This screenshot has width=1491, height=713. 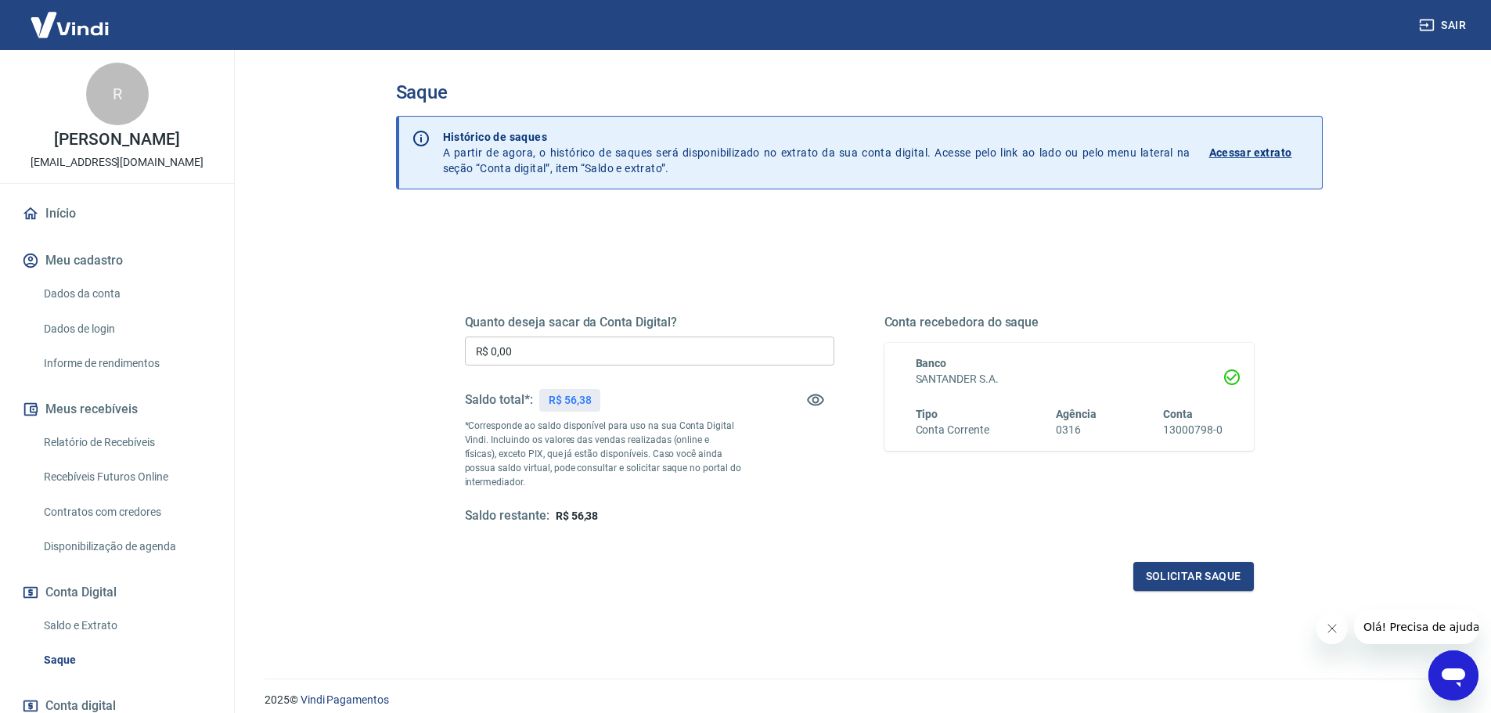 What do you see at coordinates (126, 546) in the screenshot?
I see `a: Disponibilização de agenda` at bounding box center [126, 546].